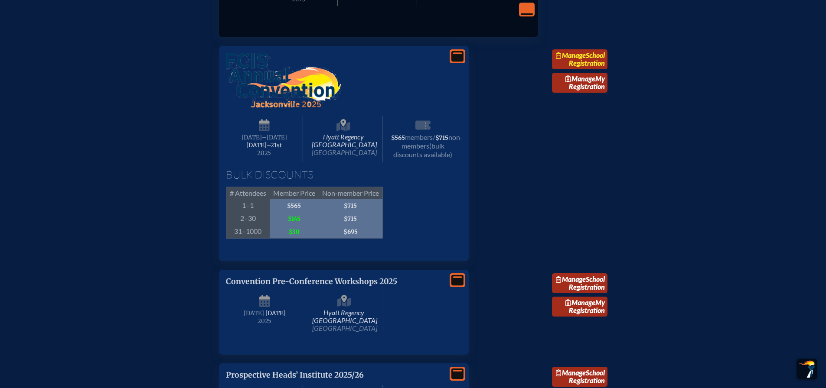 Image resolution: width=826 pixels, height=388 pixels. I want to click on button: Scroll Top, so click(806, 369).